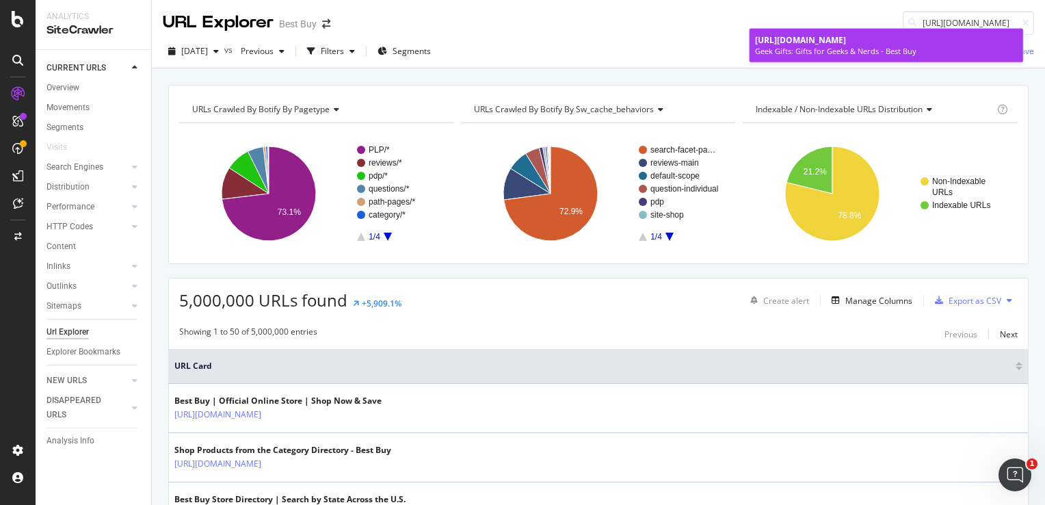 The width and height of the screenshot is (1045, 505). What do you see at coordinates (94, 246) in the screenshot?
I see `a: Content` at bounding box center [94, 246].